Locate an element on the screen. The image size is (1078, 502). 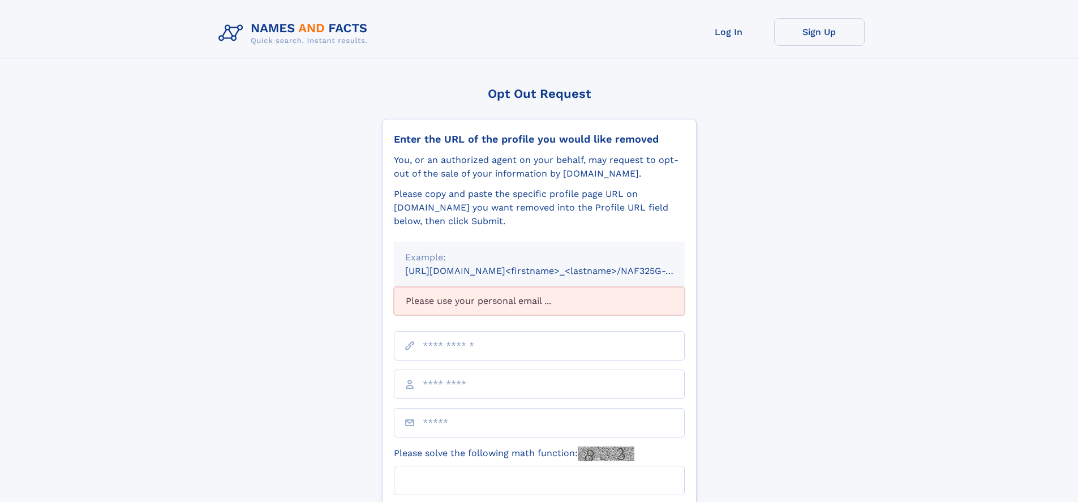
label: Please solve the following math function: is located at coordinates (514, 454).